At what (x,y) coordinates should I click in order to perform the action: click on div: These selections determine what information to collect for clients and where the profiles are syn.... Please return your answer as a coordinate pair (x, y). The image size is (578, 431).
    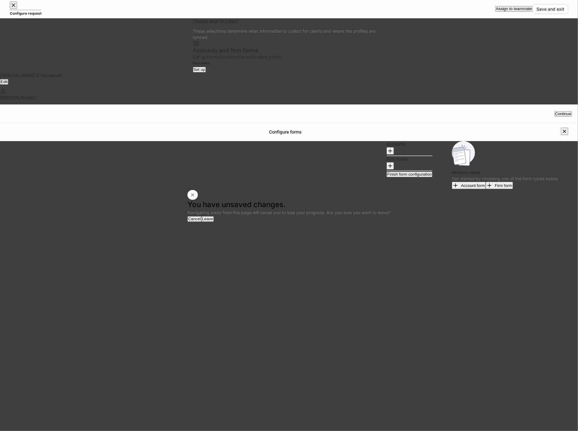
    Looking at the image, I should click on (289, 32).